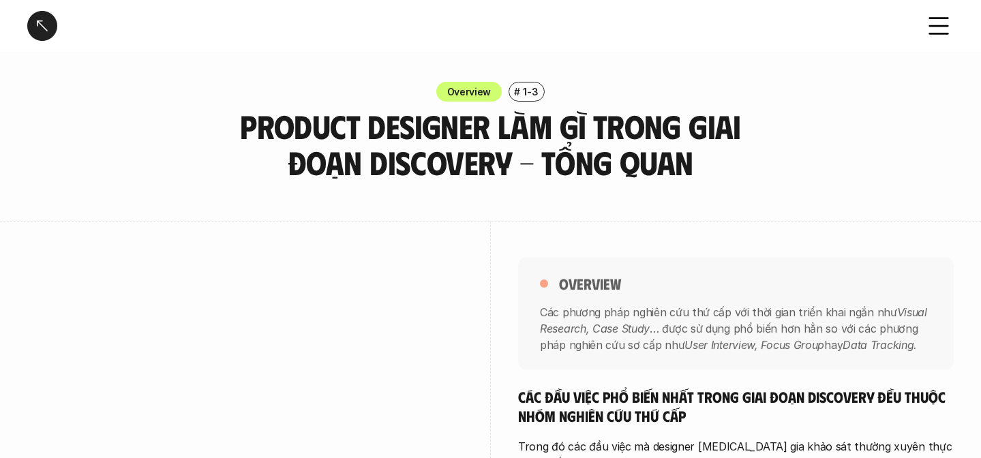 Image resolution: width=981 pixels, height=458 pixels. What do you see at coordinates (735, 320) in the screenshot?
I see `em: Visual Research, Case Study` at bounding box center [735, 320].